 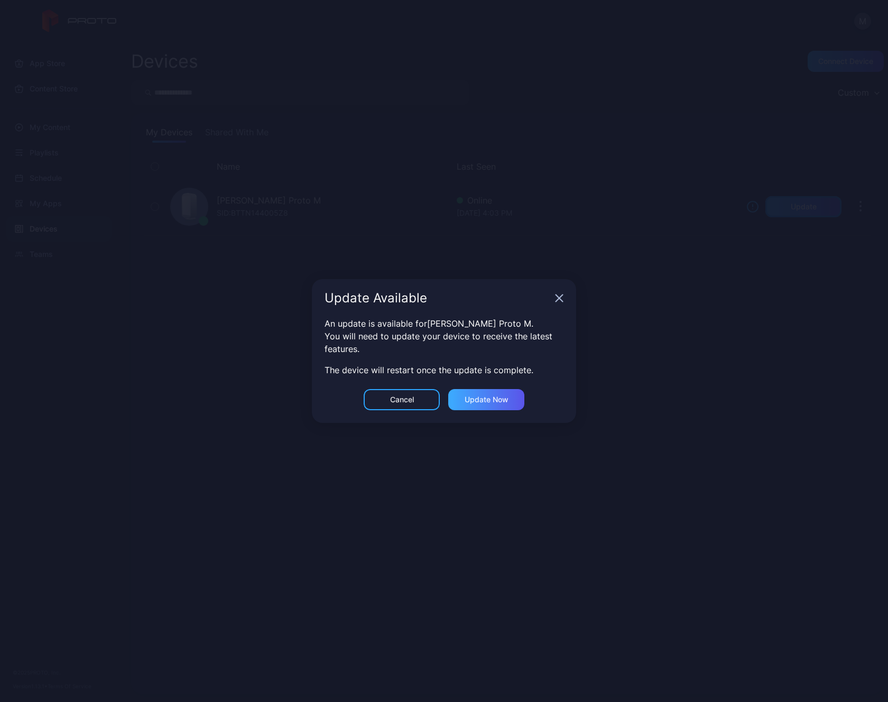 What do you see at coordinates (402, 400) in the screenshot?
I see `button: Cancel` at bounding box center [402, 400].